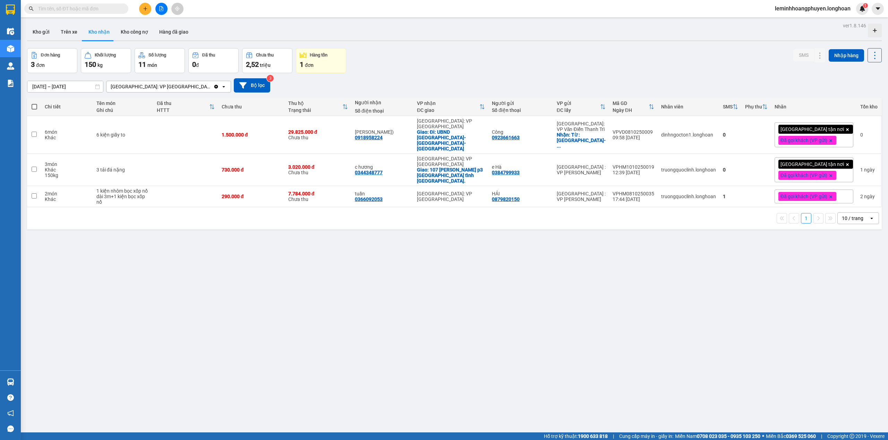 This screenshot has height=440, width=888. Describe the element at coordinates (10, 83) in the screenshot. I see `img: solution-icon` at that location.